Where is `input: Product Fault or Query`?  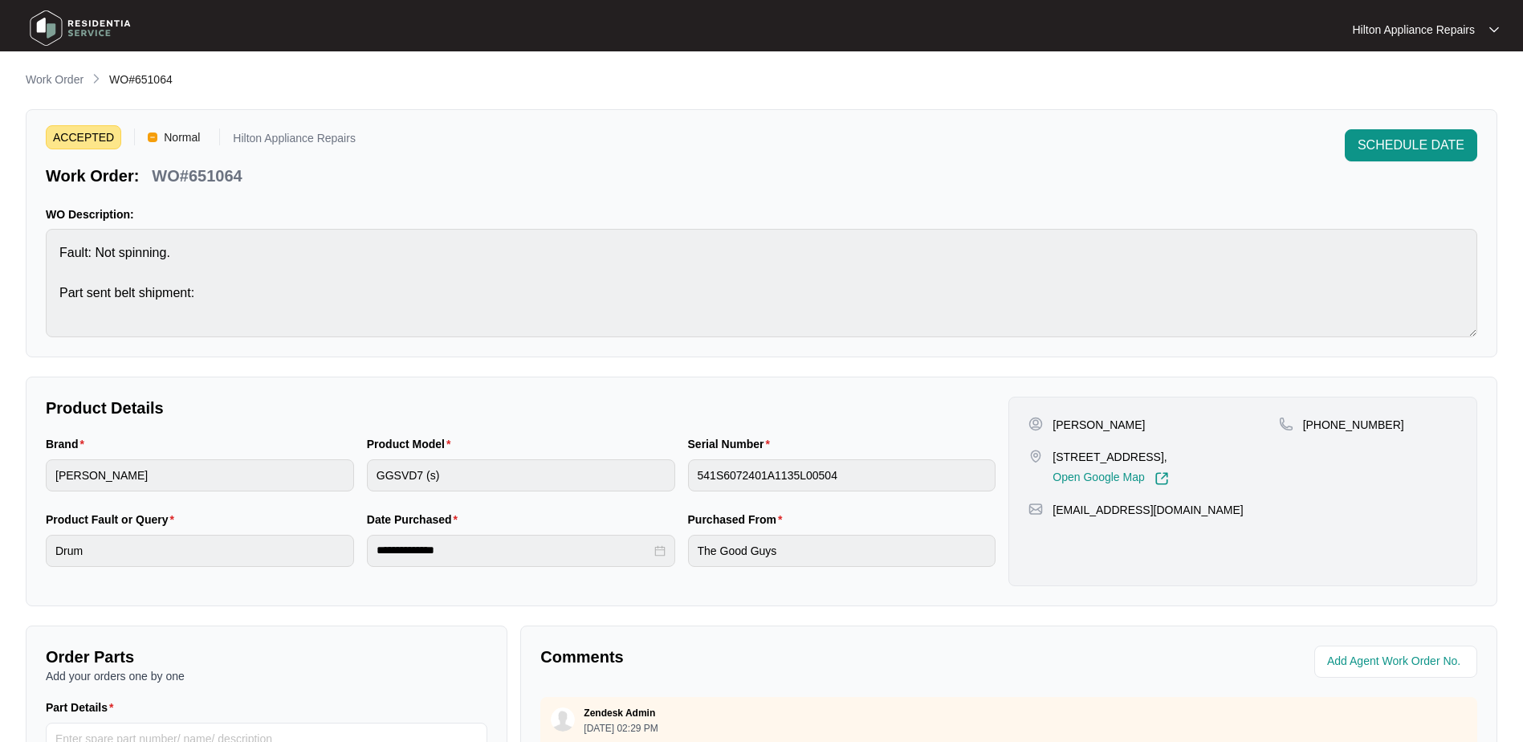
input: Product Fault or Query is located at coordinates (200, 551).